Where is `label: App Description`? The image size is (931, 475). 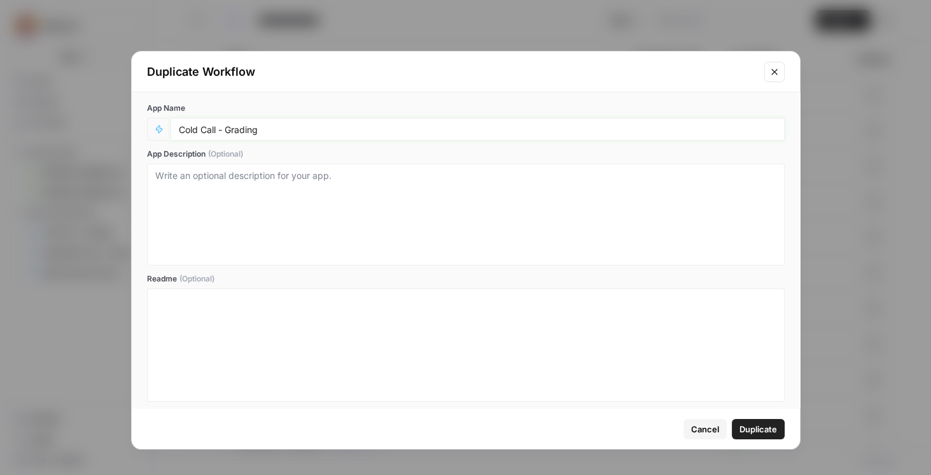
label: App Description is located at coordinates (466, 154).